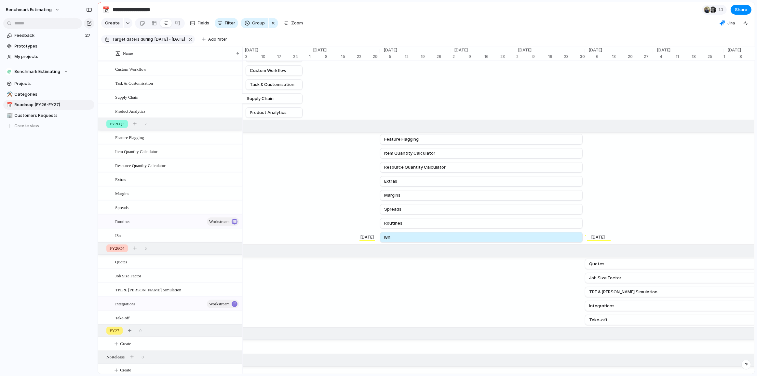 The width and height of the screenshot is (757, 376). I want to click on div: 24, so click(301, 57).